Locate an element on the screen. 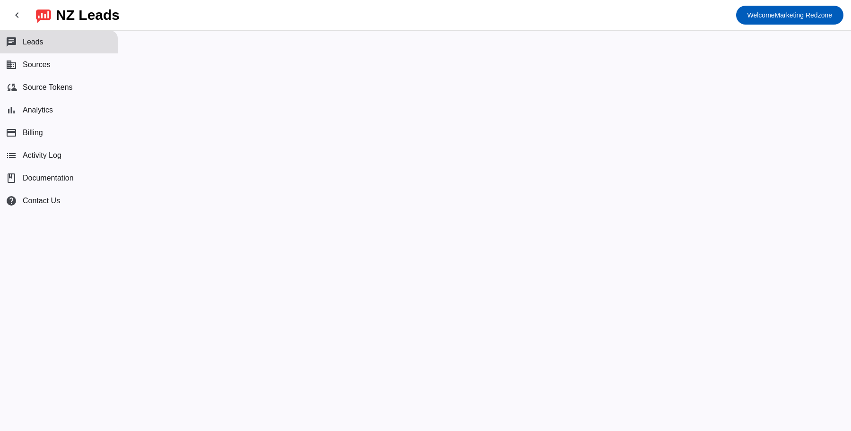 This screenshot has height=431, width=851. span: Billing is located at coordinates (33, 133).